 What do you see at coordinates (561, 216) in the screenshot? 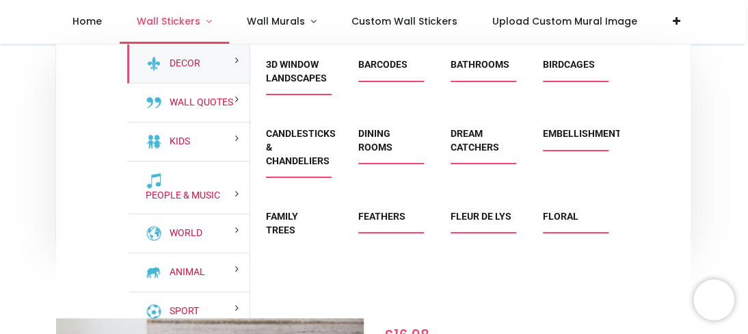
I see `a: Floral` at bounding box center [561, 216].